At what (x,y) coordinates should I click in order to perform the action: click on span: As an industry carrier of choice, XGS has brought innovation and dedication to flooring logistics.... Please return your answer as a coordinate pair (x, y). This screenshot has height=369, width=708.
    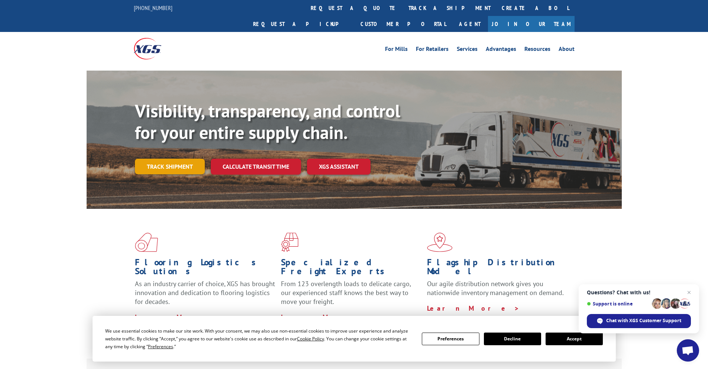
    Looking at the image, I should click on (205, 293).